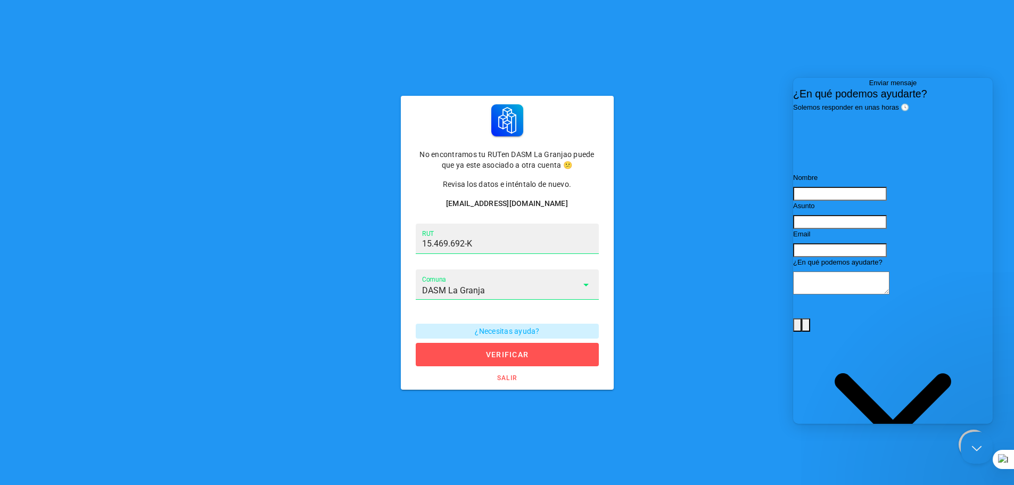 The height and width of the screenshot is (485, 1014). I want to click on p: Revisa los datos e inténtalo de nuevo., so click(507, 184).